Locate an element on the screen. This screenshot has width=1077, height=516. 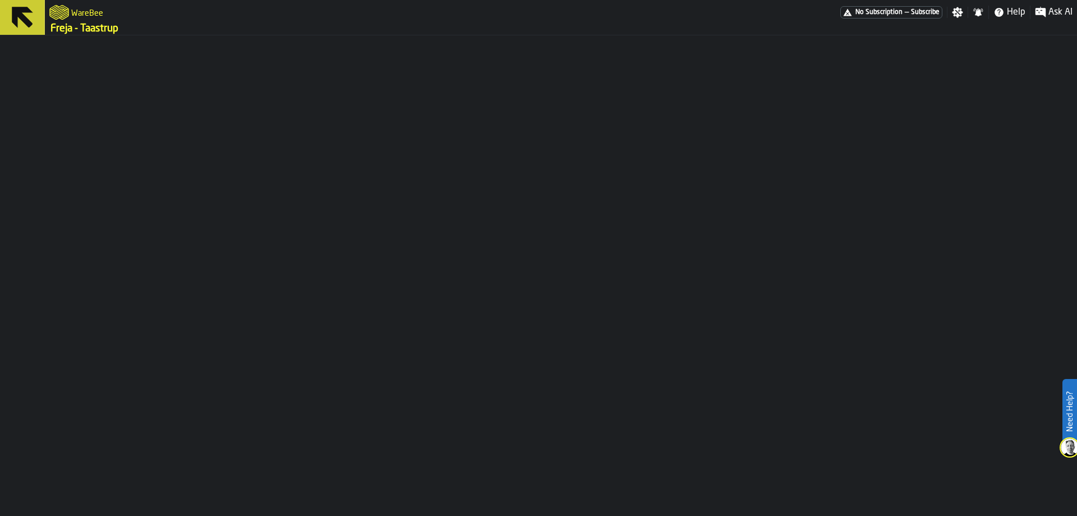
span: Ask AI is located at coordinates (1060, 12).